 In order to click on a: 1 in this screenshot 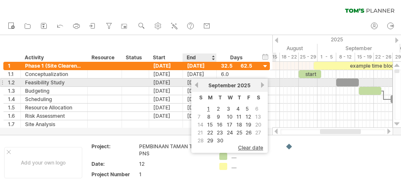, I will do `click(209, 109)`.